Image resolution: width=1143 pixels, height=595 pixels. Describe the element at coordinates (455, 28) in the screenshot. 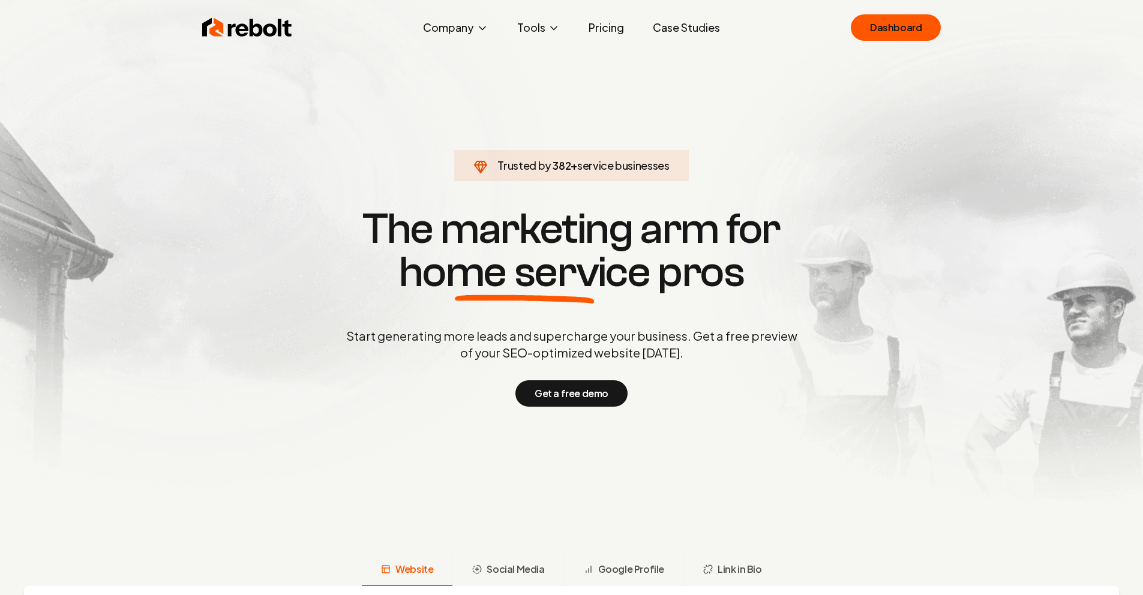

I see `button: Company` at that location.